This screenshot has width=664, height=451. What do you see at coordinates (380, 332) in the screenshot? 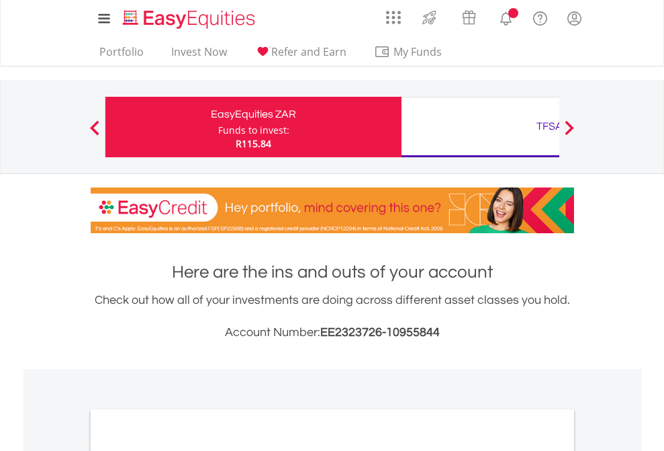
I see `span: EE2323726-10955844` at bounding box center [380, 332].